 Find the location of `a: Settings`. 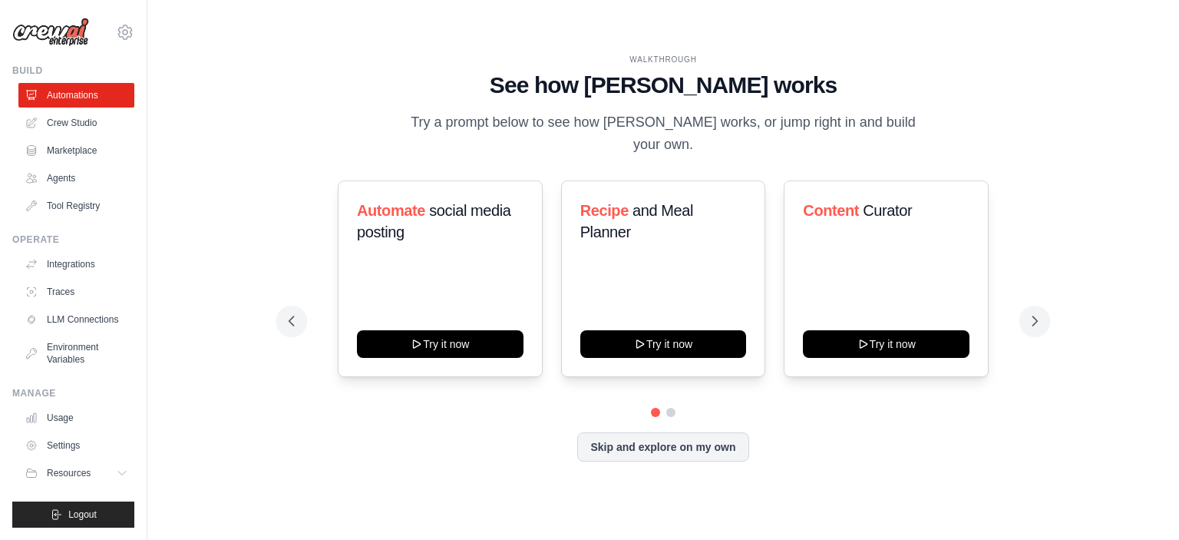

a: Settings is located at coordinates (76, 445).